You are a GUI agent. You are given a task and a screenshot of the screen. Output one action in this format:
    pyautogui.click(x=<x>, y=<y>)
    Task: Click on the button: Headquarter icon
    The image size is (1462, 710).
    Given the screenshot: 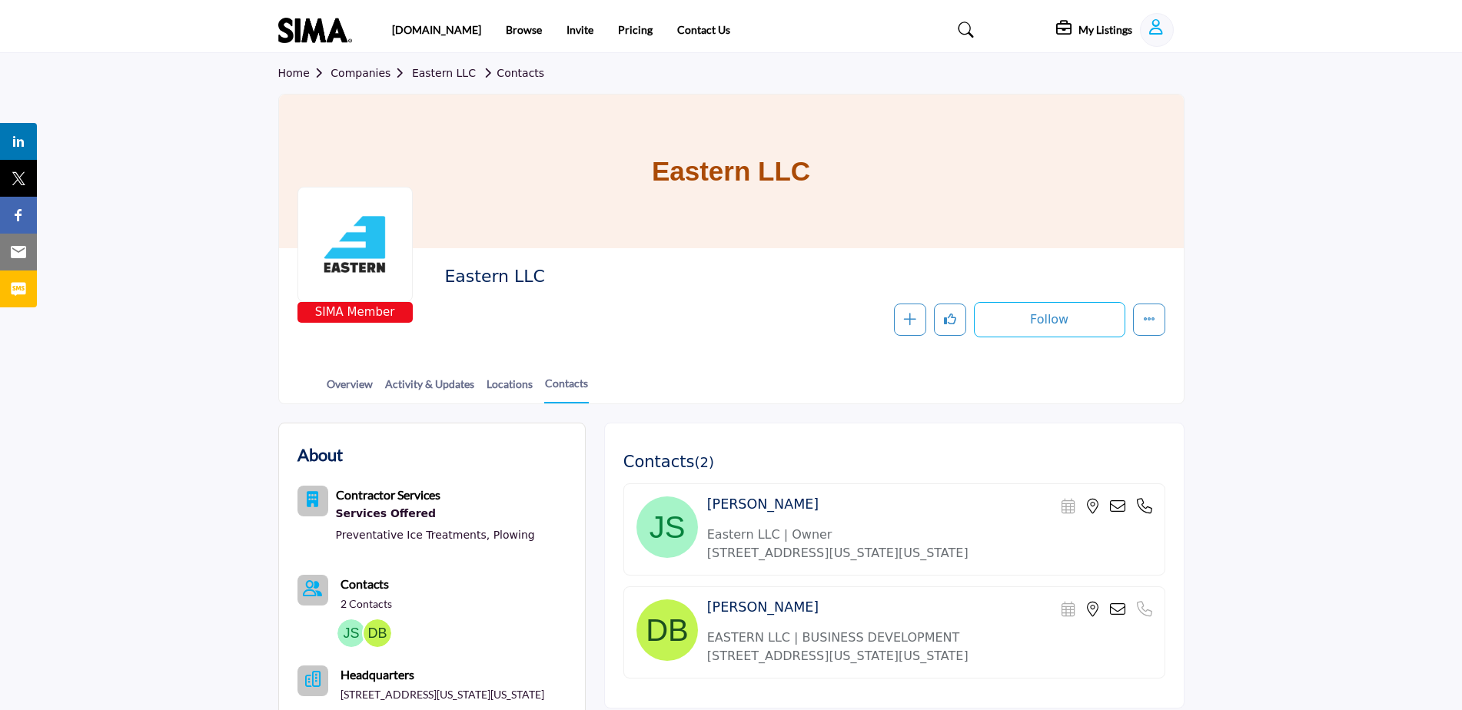 What is the action you would take?
    pyautogui.click(x=313, y=681)
    